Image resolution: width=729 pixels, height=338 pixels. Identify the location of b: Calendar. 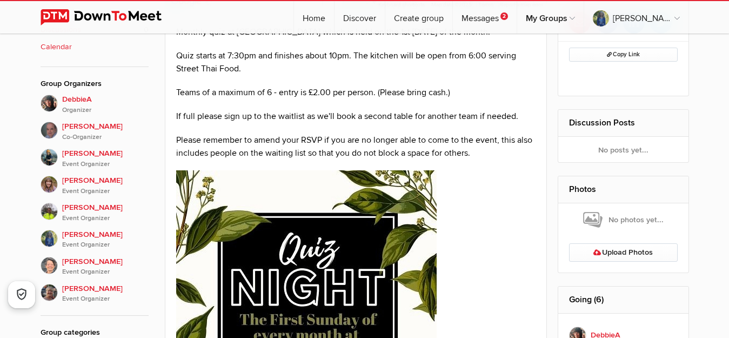
(56, 47).